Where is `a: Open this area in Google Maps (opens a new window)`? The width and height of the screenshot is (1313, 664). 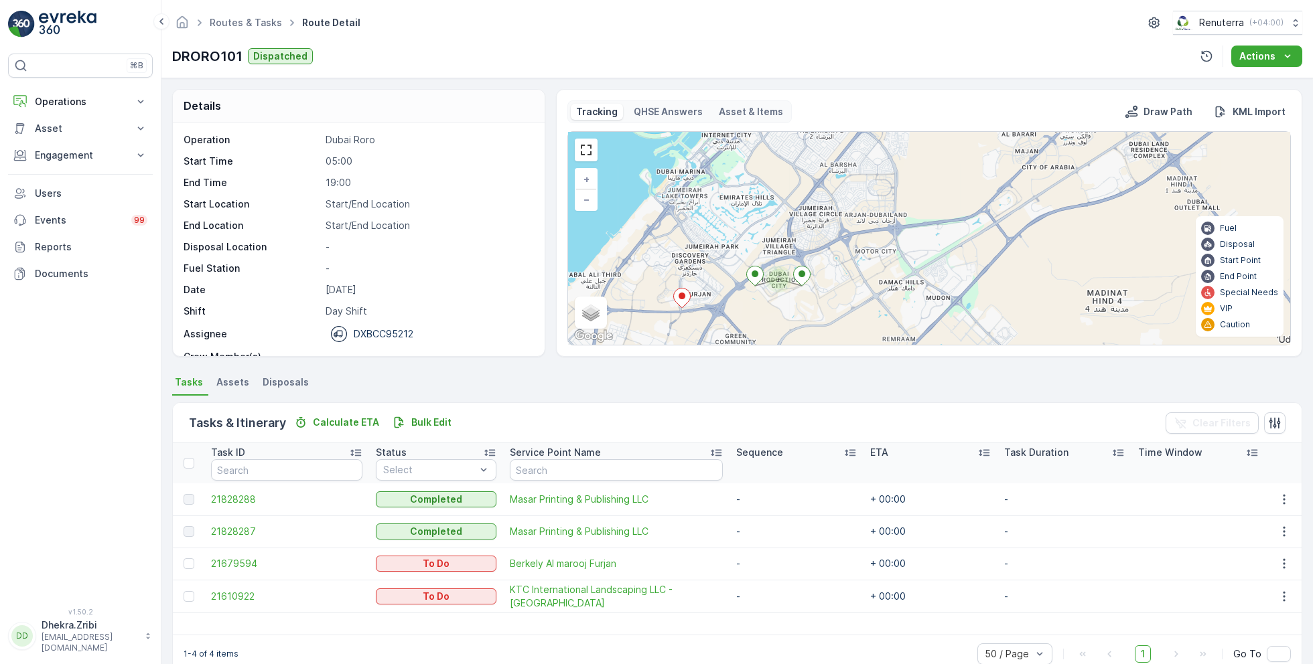
a: Open this area in Google Maps (opens a new window) is located at coordinates (593, 336).